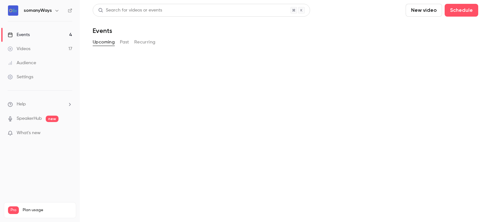 Image resolution: width=491 pixels, height=222 pixels. I want to click on button: Upcoming, so click(103, 42).